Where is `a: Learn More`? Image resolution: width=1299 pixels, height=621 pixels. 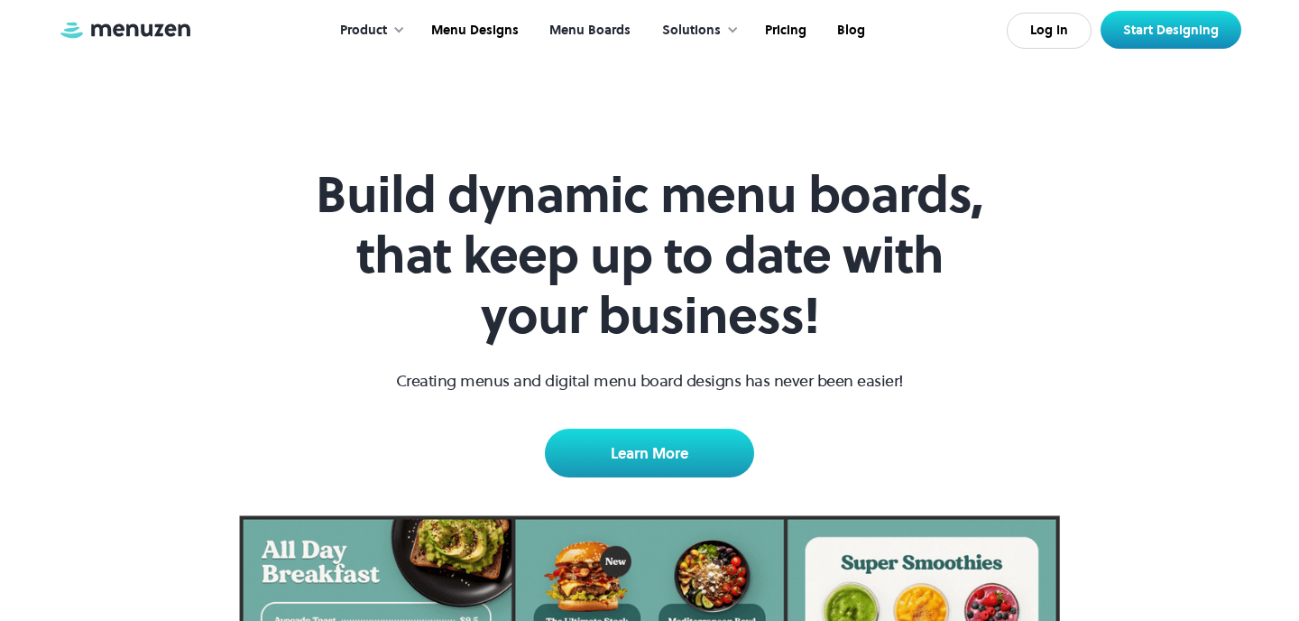
a: Learn More is located at coordinates (650, 453).